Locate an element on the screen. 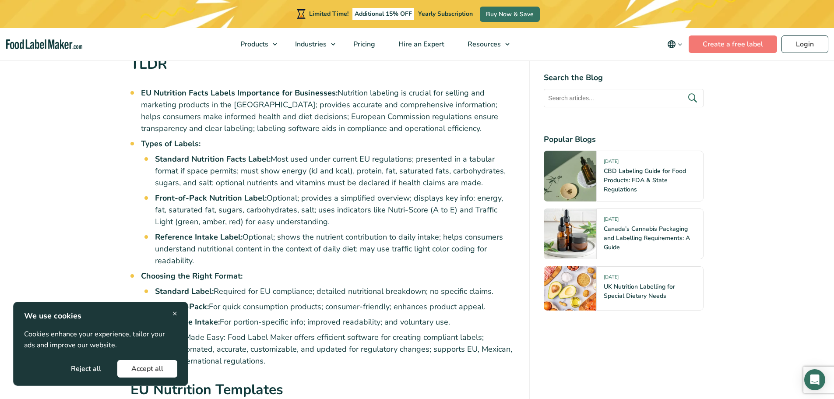  span: Resources is located at coordinates (483, 44).